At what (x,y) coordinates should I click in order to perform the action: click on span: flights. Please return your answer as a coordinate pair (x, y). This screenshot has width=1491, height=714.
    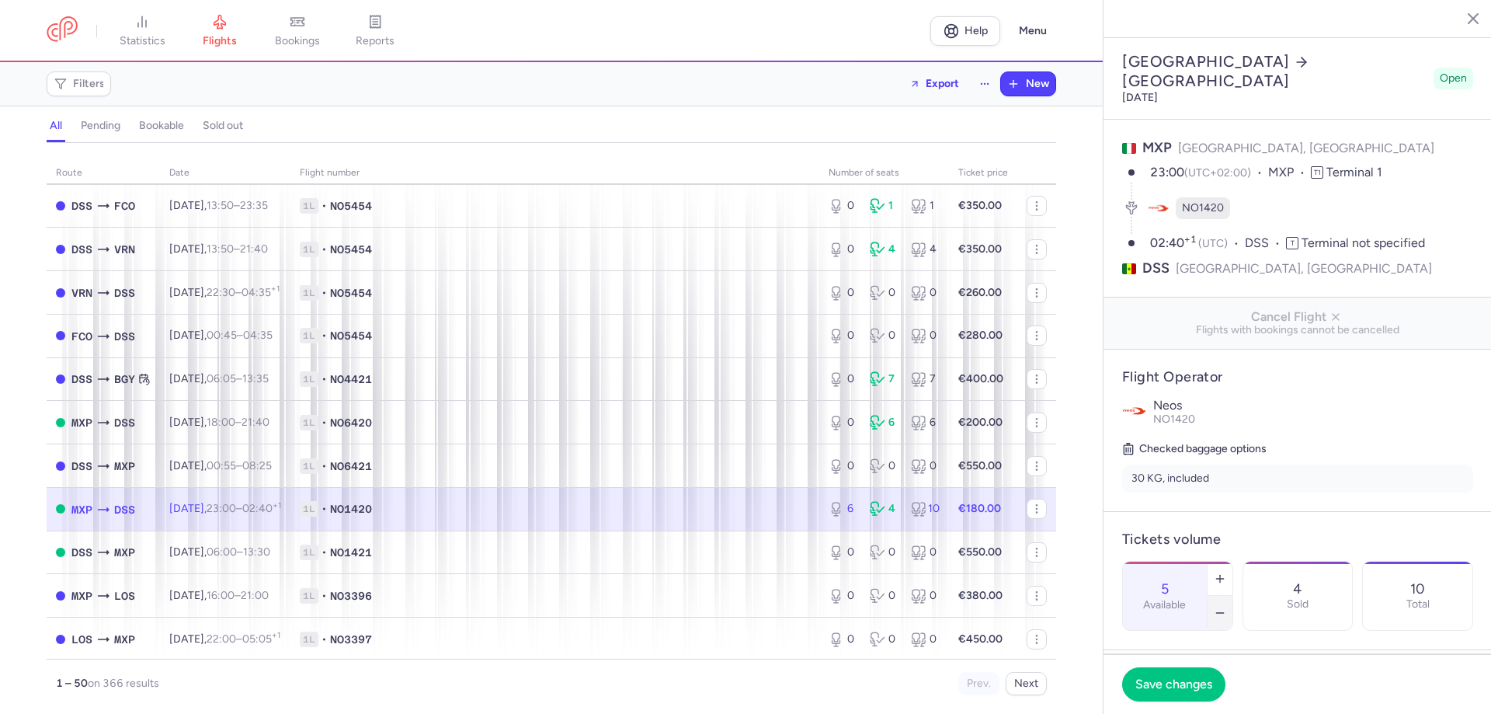
    Looking at the image, I should click on (220, 41).